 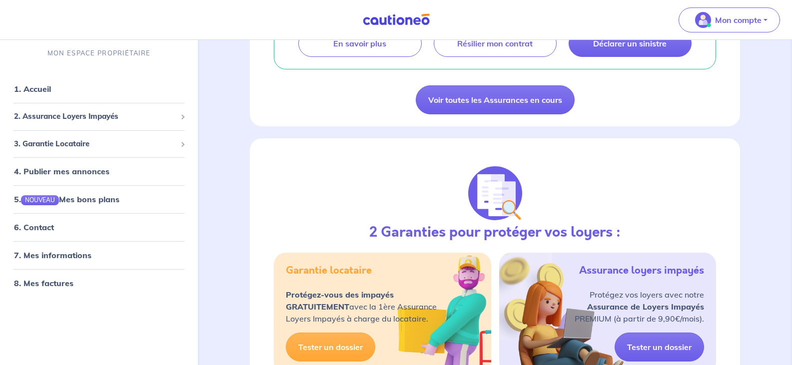 I want to click on span: 2. Assurance Loyers Impayés, so click(x=95, y=116).